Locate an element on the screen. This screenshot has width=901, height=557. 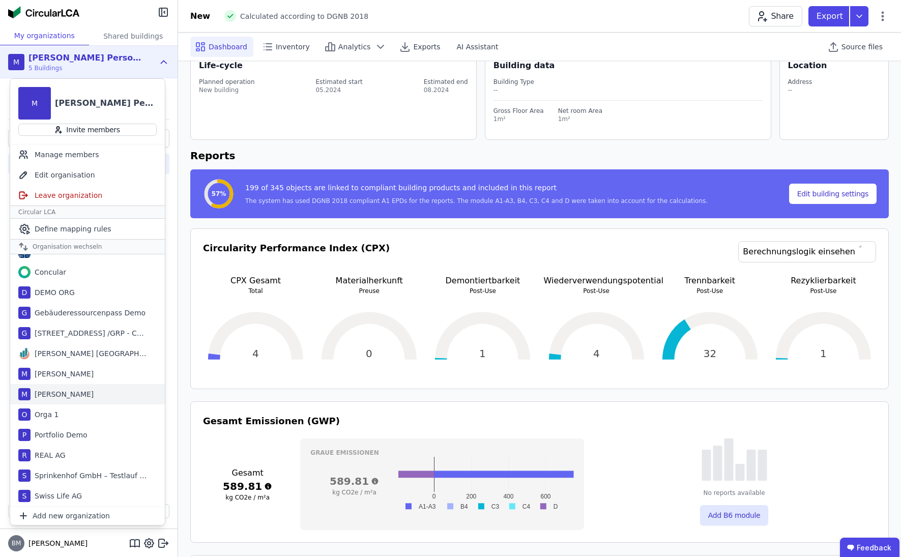
div: Address is located at coordinates (800, 82).